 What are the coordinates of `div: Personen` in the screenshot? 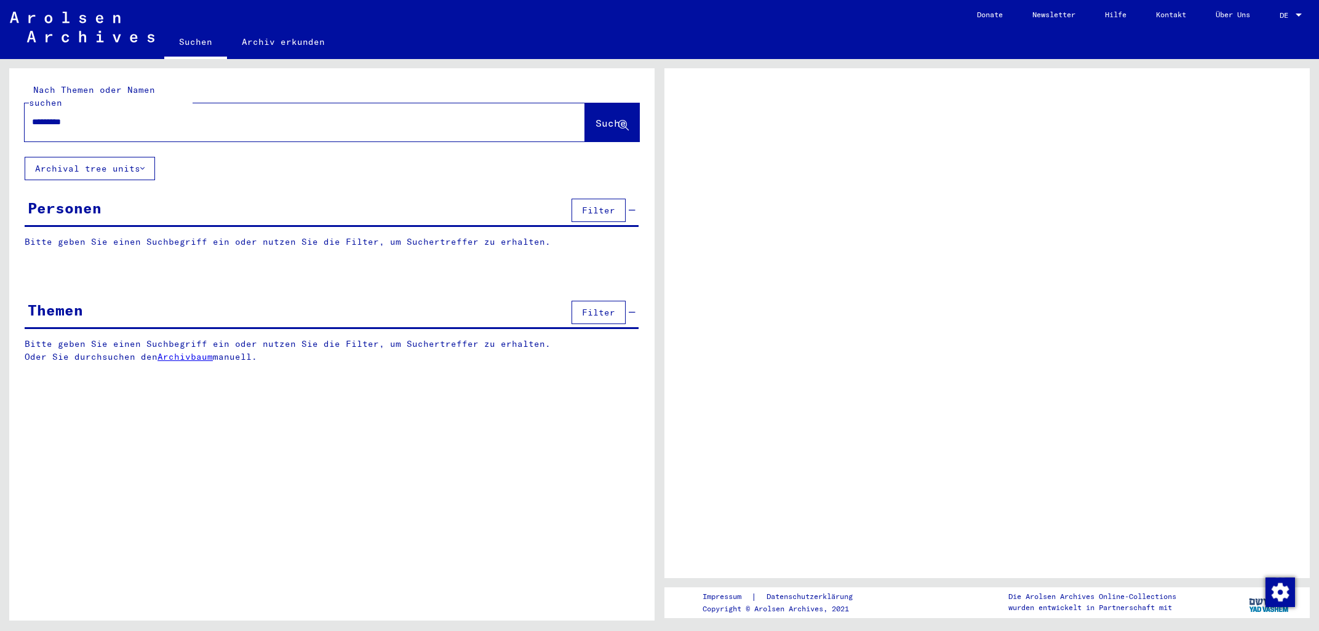 It's located at (65, 208).